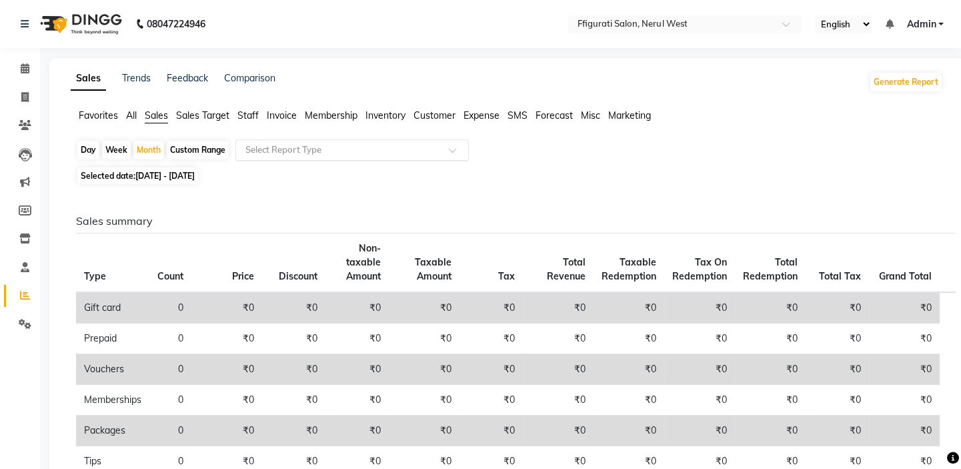  What do you see at coordinates (482, 115) in the screenshot?
I see `span: Expense` at bounding box center [482, 115].